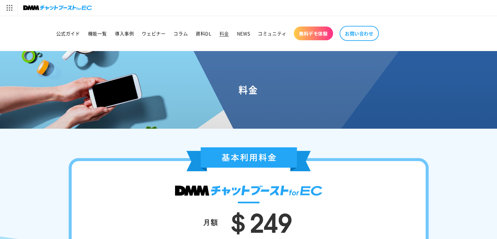  I want to click on span: 公式ガイド, so click(68, 33).